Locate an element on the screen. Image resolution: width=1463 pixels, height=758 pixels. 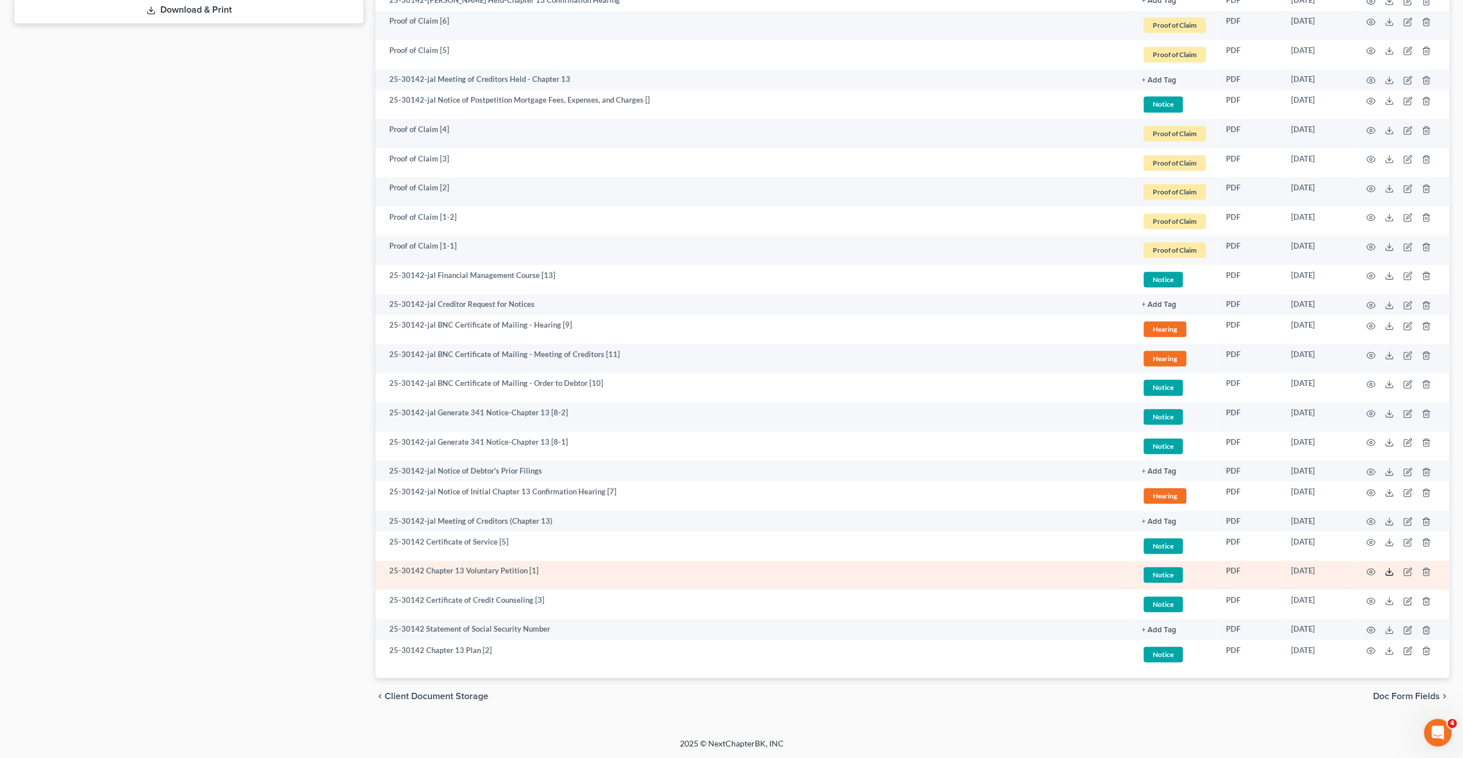
td: 25-30142-jal Generate 341 Notice-Chapter 13 [8-2] is located at coordinates (754, 416).